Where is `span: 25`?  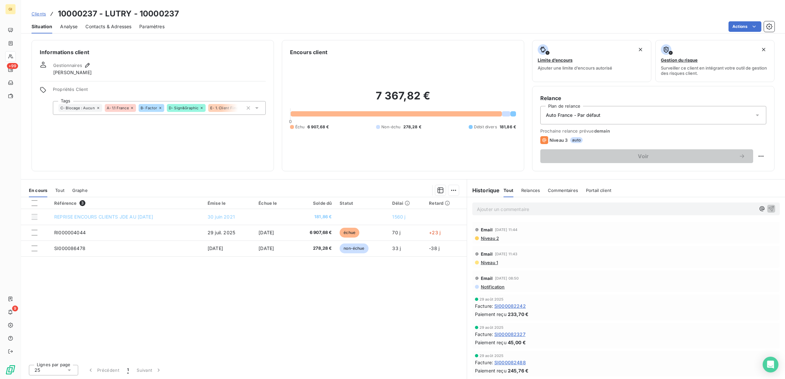 span: 25 is located at coordinates (37, 371).